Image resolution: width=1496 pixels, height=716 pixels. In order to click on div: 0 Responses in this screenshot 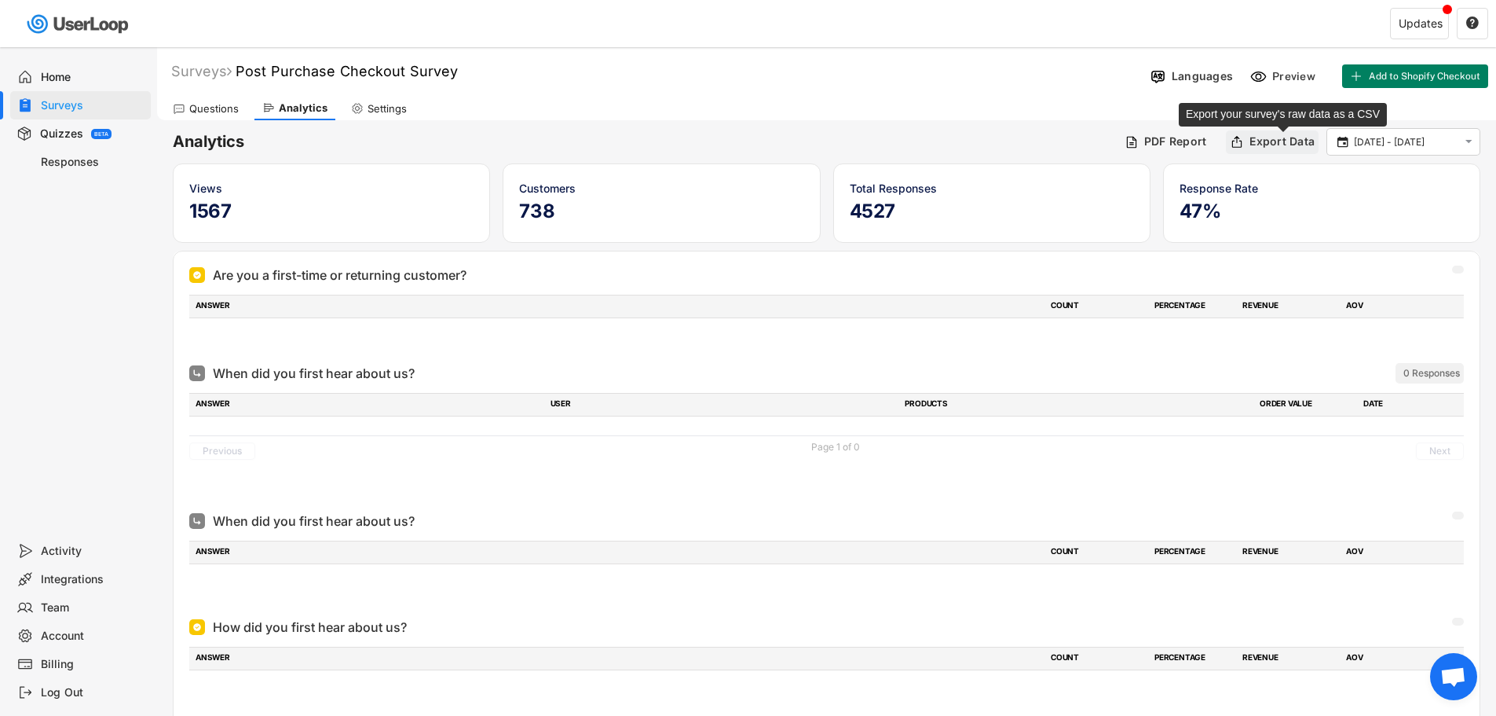, I will do `click(1432, 373)`.